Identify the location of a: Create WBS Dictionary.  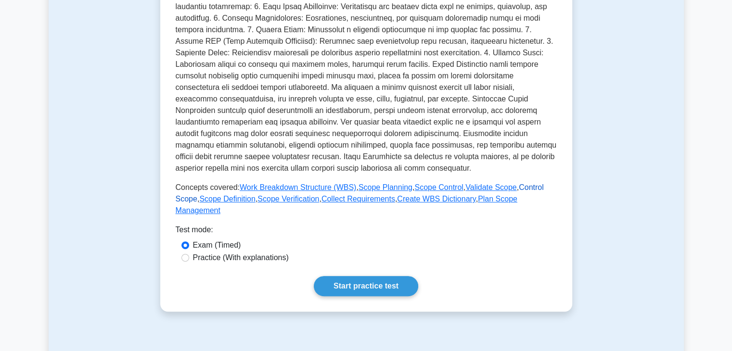
(436, 199).